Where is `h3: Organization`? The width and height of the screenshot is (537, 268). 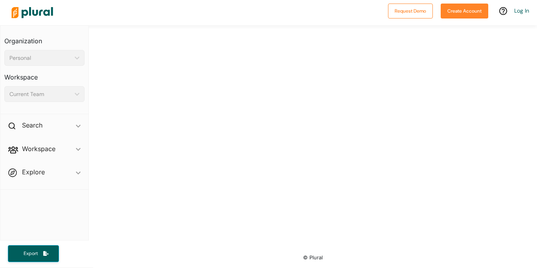 h3: Organization is located at coordinates (44, 38).